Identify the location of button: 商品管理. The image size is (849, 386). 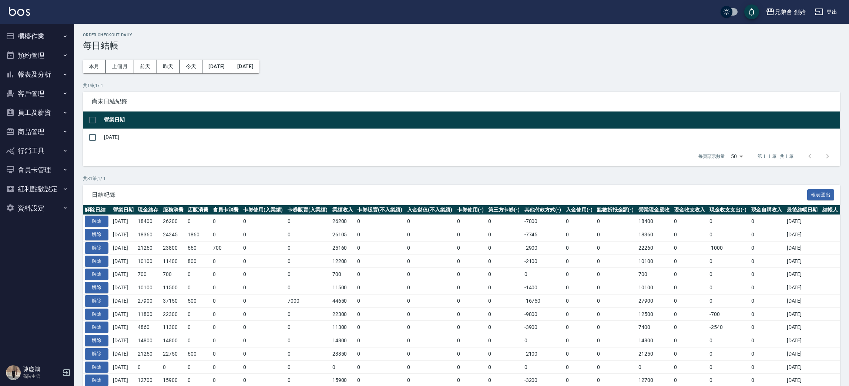
(37, 132).